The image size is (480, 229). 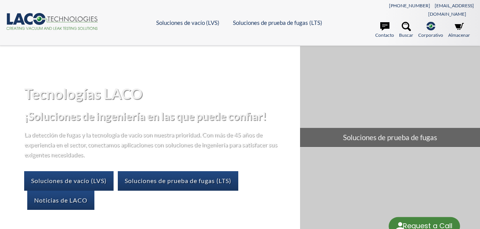 I want to click on font: Almacenar, so click(x=459, y=35).